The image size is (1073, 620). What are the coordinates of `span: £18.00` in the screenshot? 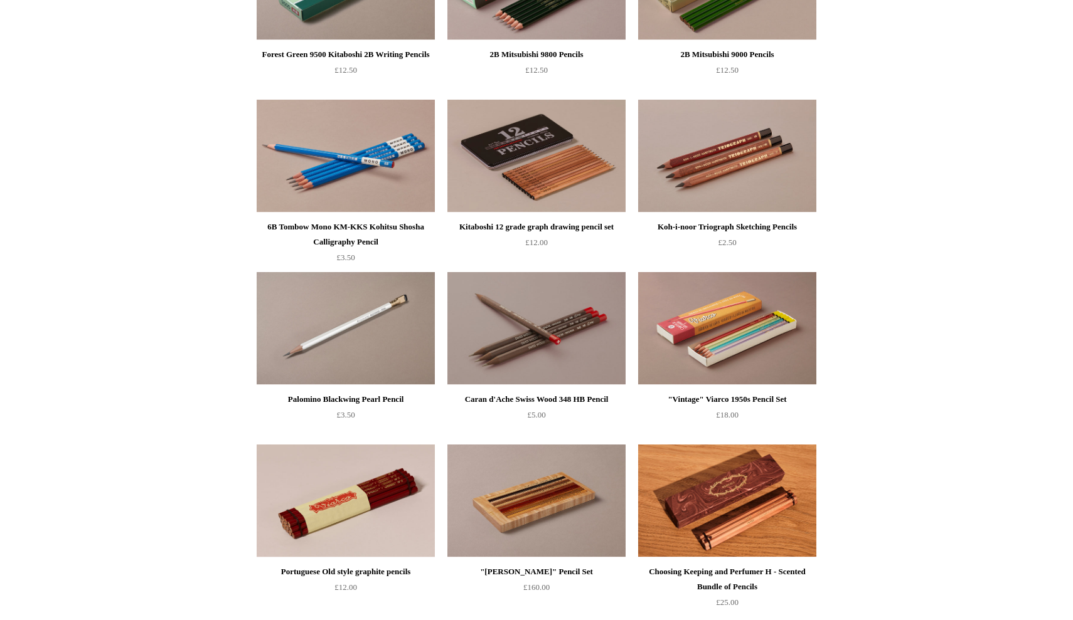 It's located at (727, 415).